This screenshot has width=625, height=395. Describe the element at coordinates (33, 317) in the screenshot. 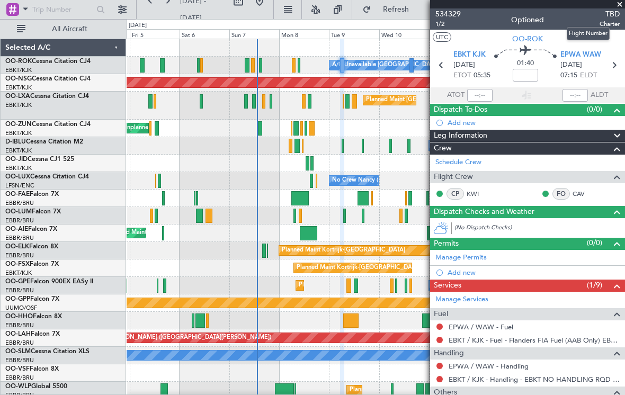

I see `a: OO-HHOFalcon 8X` at that location.